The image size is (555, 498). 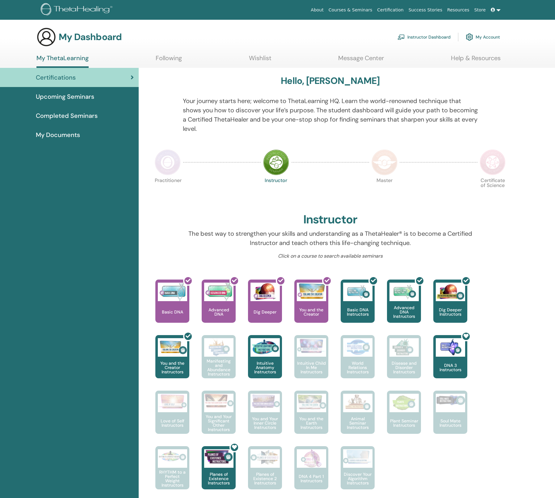 I want to click on a: Wishlist, so click(x=260, y=60).